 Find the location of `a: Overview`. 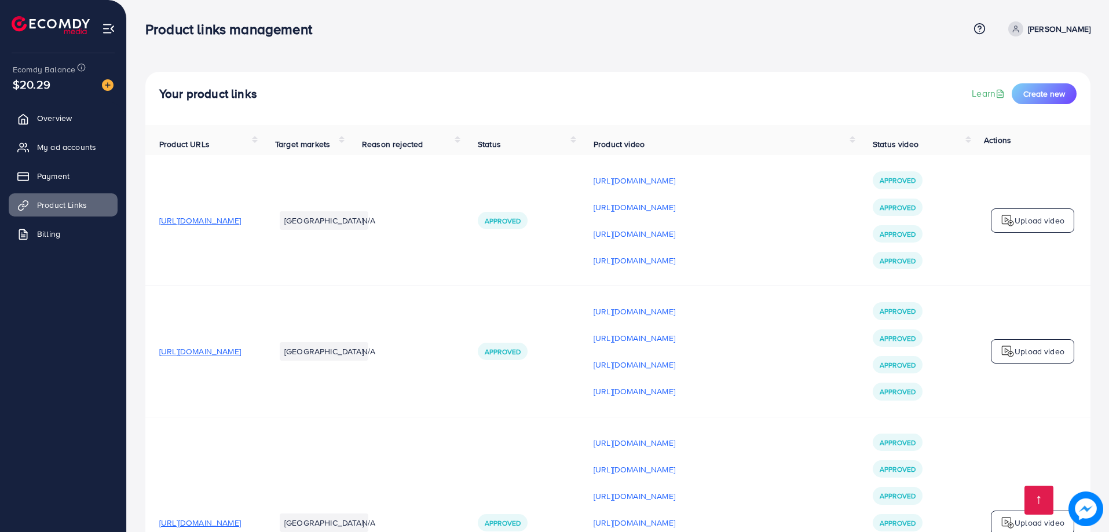

a: Overview is located at coordinates (63, 118).